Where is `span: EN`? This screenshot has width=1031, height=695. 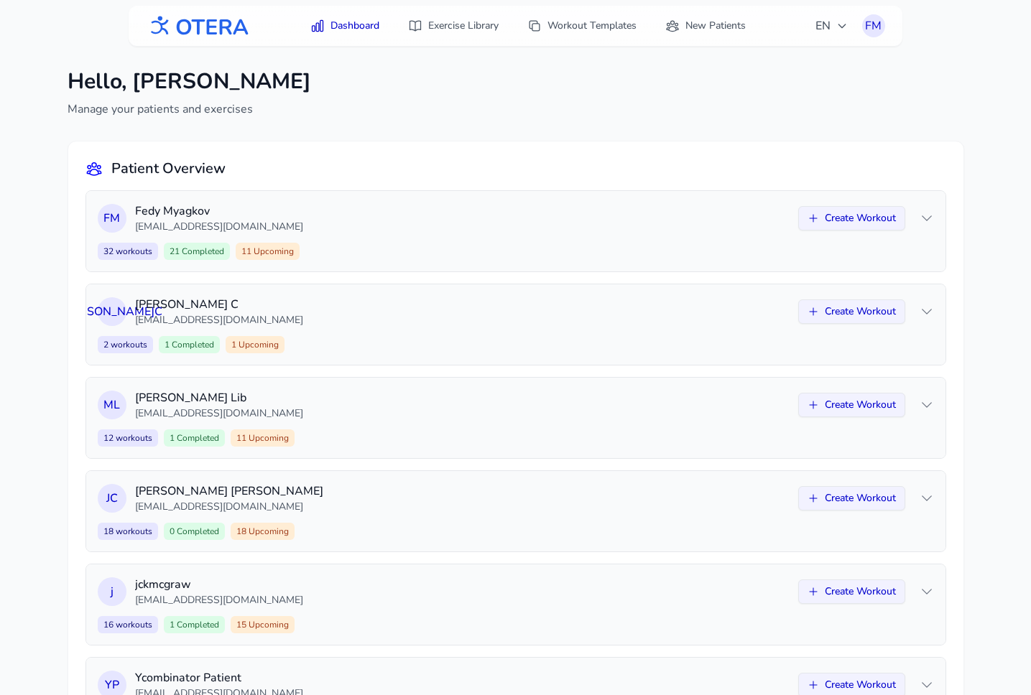 span: EN is located at coordinates (831, 26).